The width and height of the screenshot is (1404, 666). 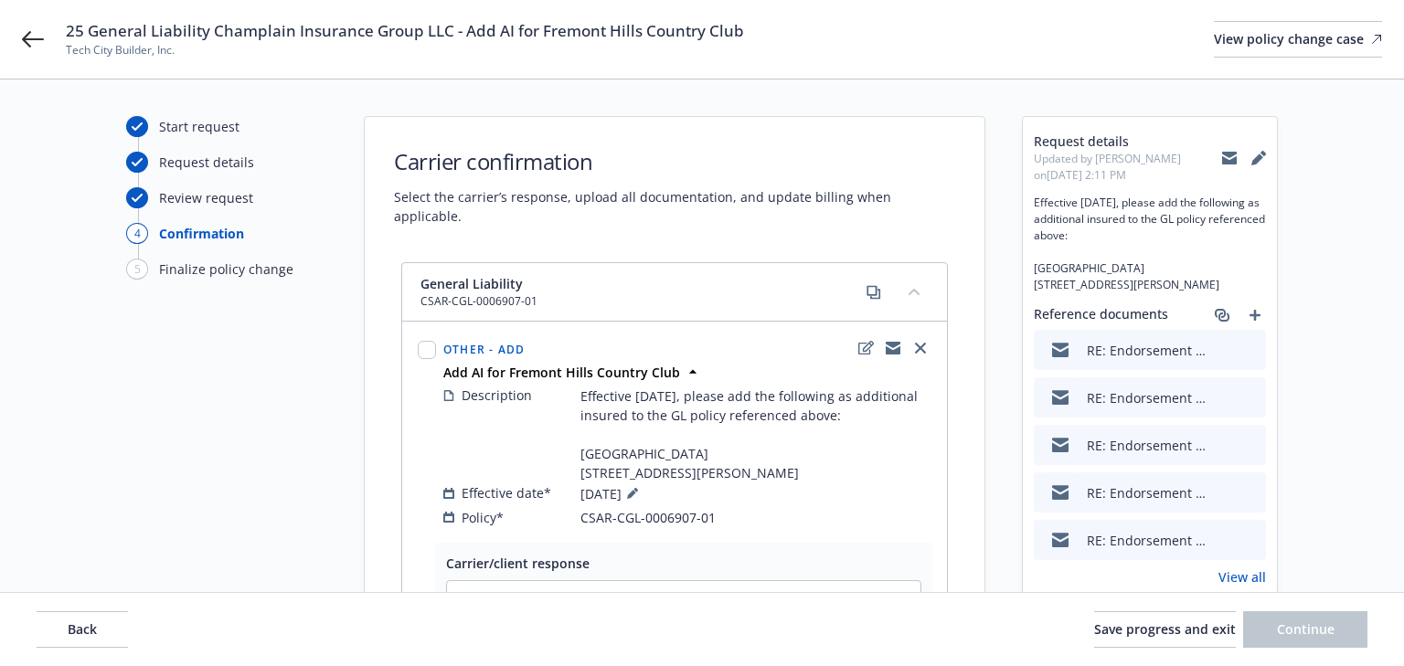 What do you see at coordinates (201, 233) in the screenshot?
I see `div: Confirmation` at bounding box center [201, 233].